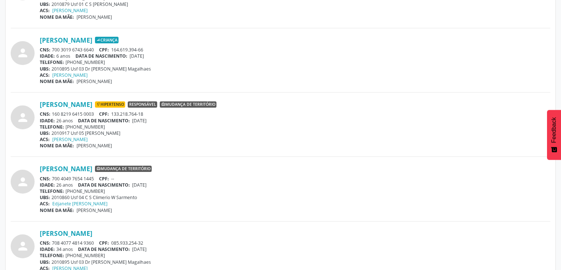 The width and height of the screenshot is (561, 270). Describe the element at coordinates (295, 243) in the screenshot. I see `div: 708 4077 4814 9360` at that location.